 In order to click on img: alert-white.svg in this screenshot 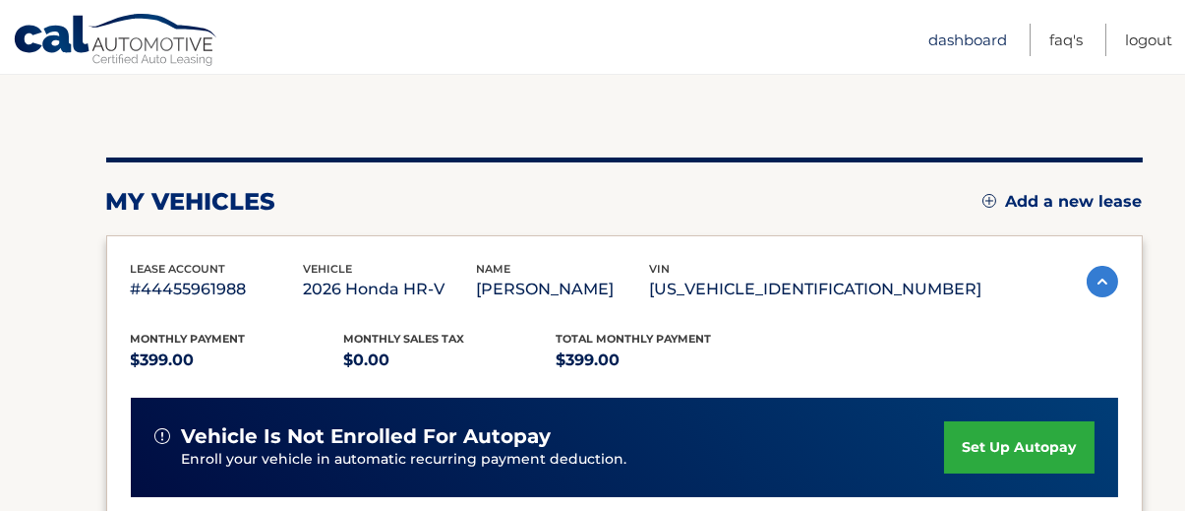, I will do `click(162, 436)`.